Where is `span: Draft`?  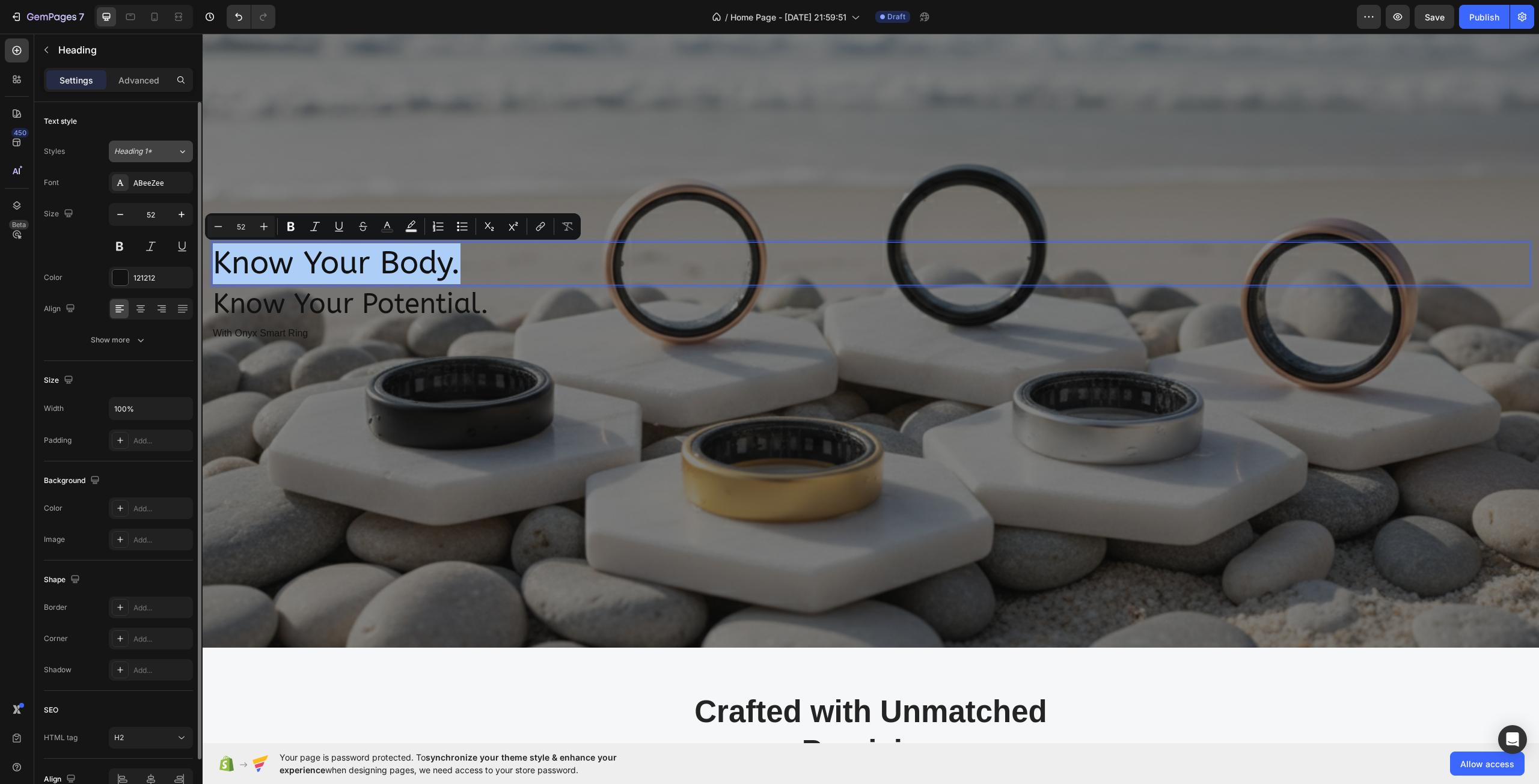 span: Draft is located at coordinates (896, 17).